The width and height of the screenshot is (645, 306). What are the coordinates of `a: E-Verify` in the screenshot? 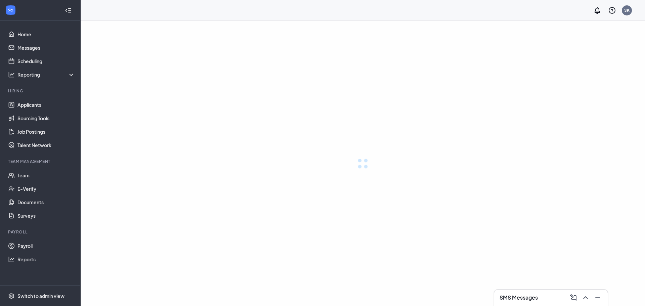 It's located at (46, 189).